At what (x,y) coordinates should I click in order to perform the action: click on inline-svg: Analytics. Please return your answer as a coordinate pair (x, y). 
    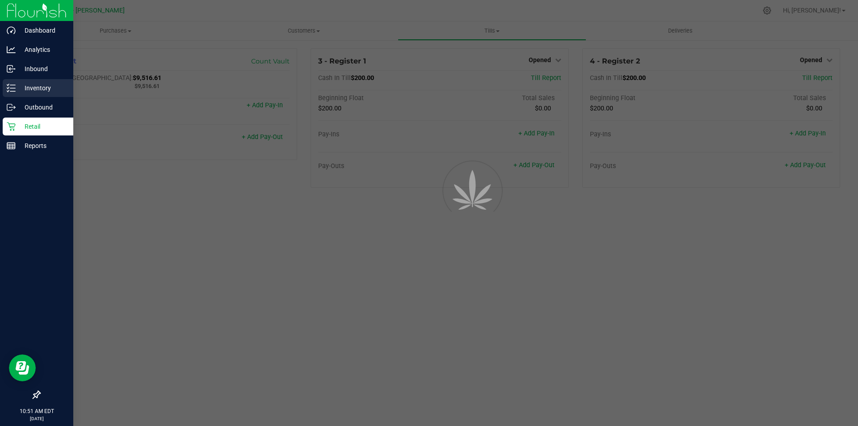
    Looking at the image, I should click on (11, 50).